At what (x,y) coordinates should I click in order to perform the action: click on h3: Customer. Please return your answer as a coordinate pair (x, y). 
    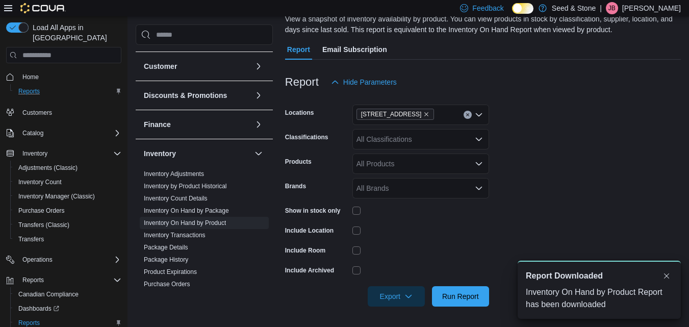
    Looking at the image, I should click on (160, 66).